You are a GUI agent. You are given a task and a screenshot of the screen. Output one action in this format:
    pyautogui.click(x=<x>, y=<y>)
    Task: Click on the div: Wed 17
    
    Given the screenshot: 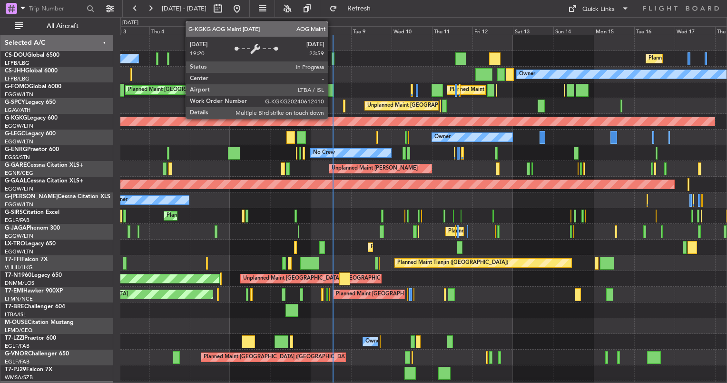 What is the action you would take?
    pyautogui.click(x=695, y=30)
    